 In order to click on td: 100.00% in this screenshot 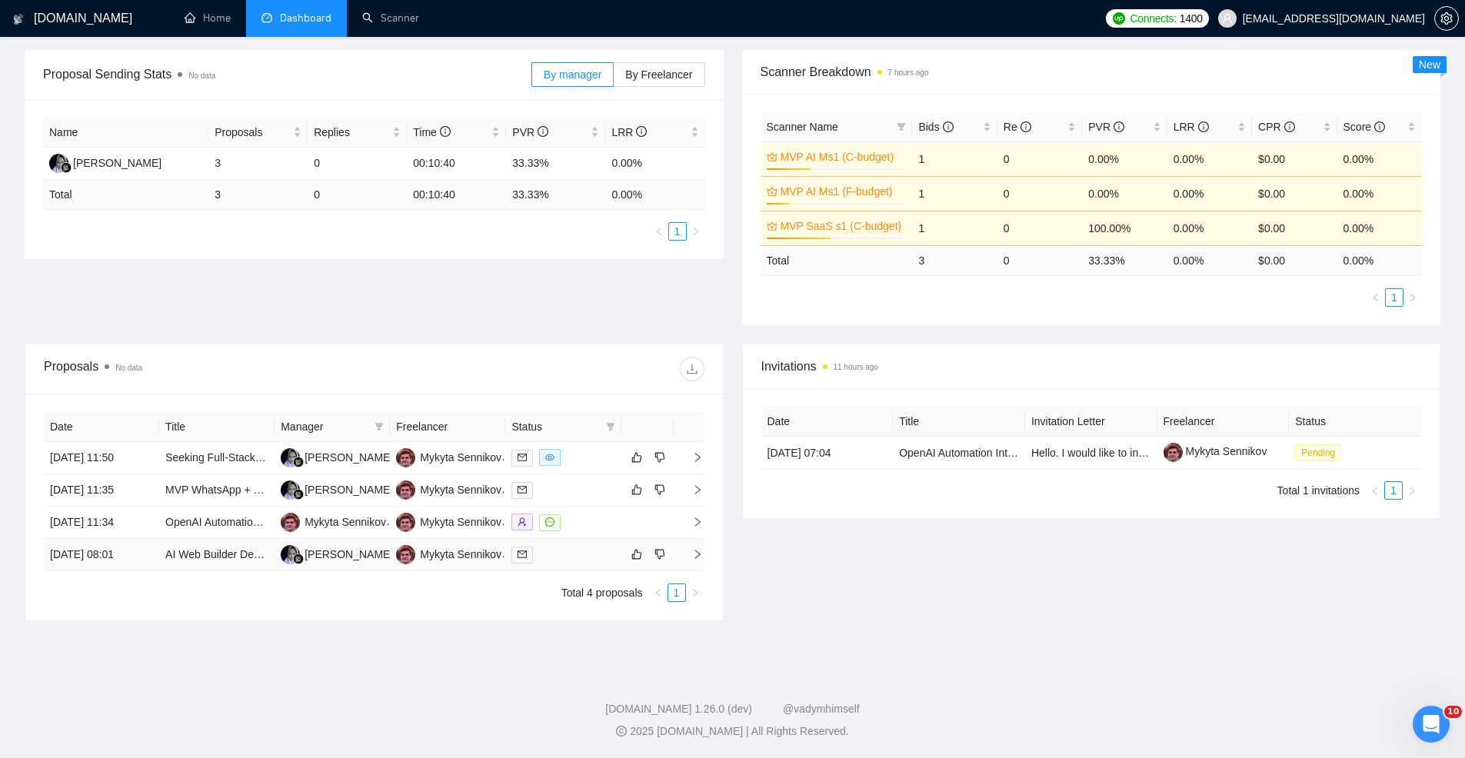, I will do `click(1124, 228)`.